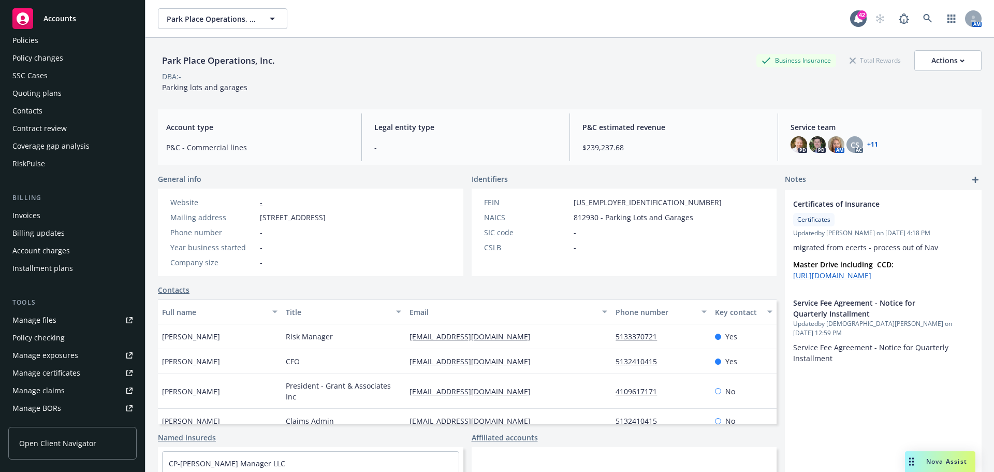 Image resolution: width=994 pixels, height=472 pixels. Describe the element at coordinates (42, 268) in the screenshot. I see `div: Installment plans` at that location.